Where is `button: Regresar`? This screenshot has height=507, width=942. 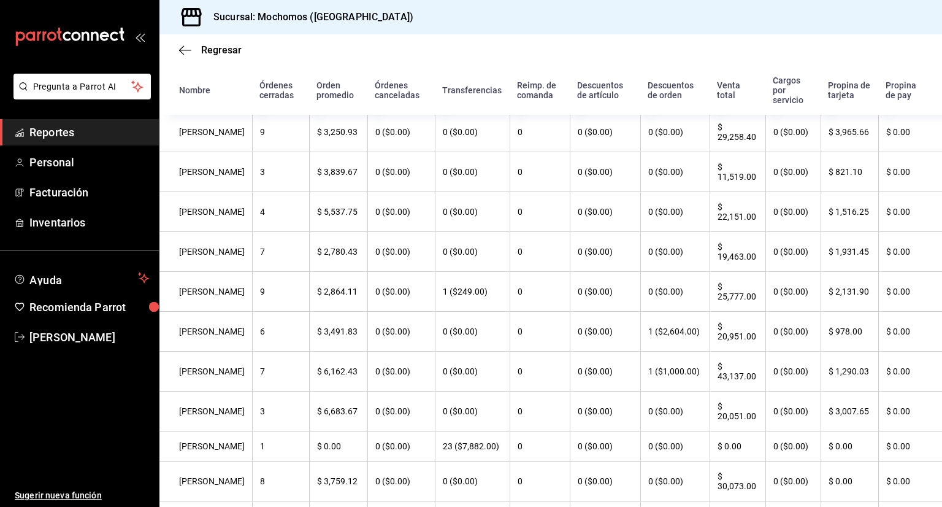 button: Regresar is located at coordinates (210, 50).